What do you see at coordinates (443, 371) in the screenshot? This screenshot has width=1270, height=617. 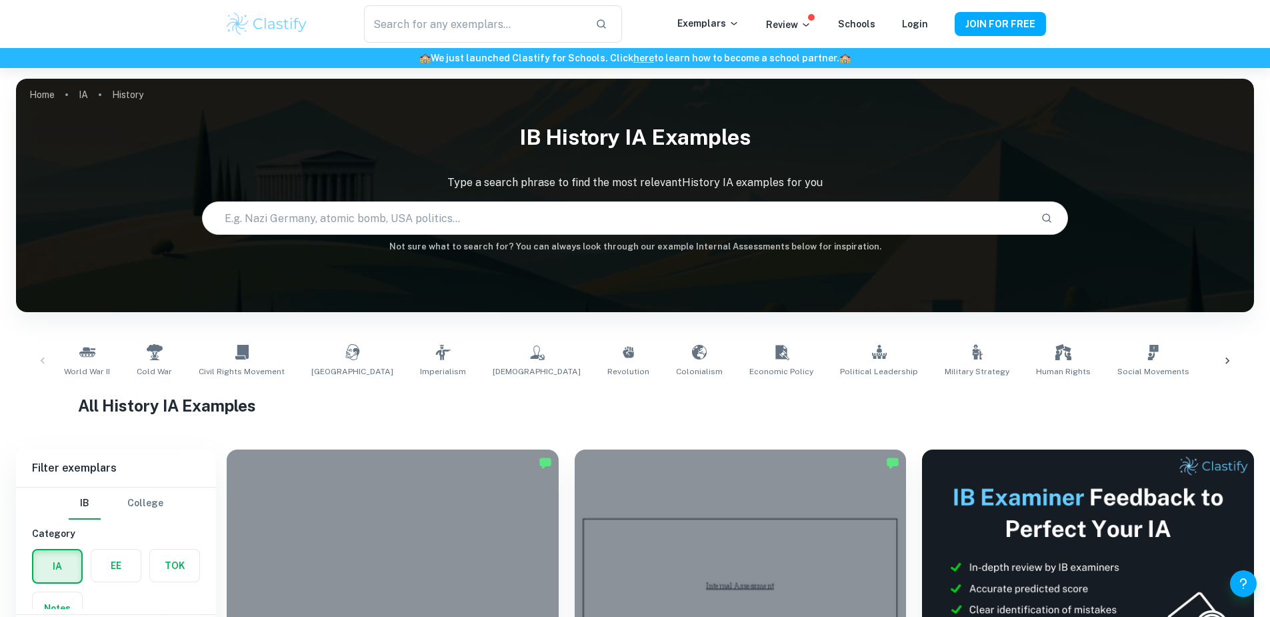 I see `span: Imperialism` at bounding box center [443, 371].